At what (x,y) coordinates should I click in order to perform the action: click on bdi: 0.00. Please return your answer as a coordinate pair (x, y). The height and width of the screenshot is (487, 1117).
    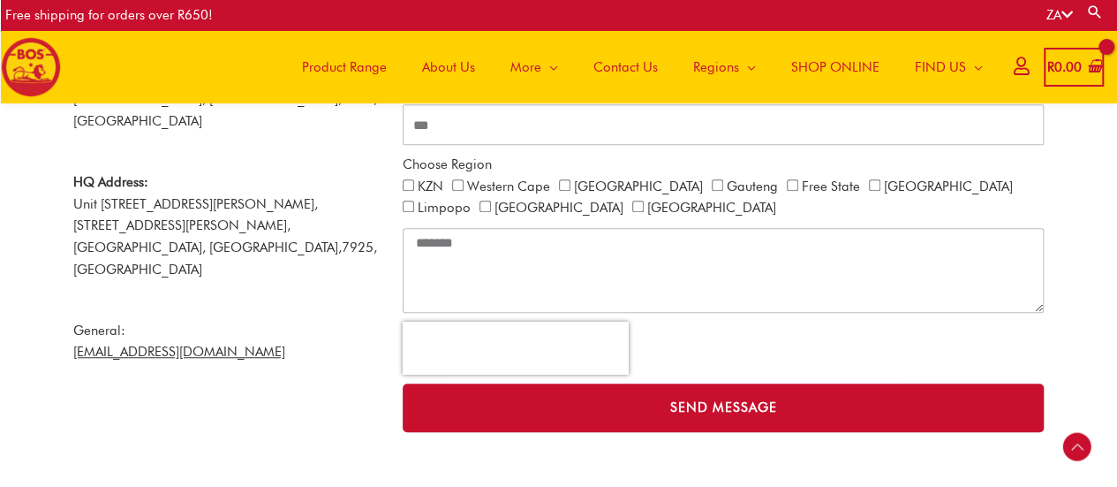
    Looking at the image, I should click on (1064, 67).